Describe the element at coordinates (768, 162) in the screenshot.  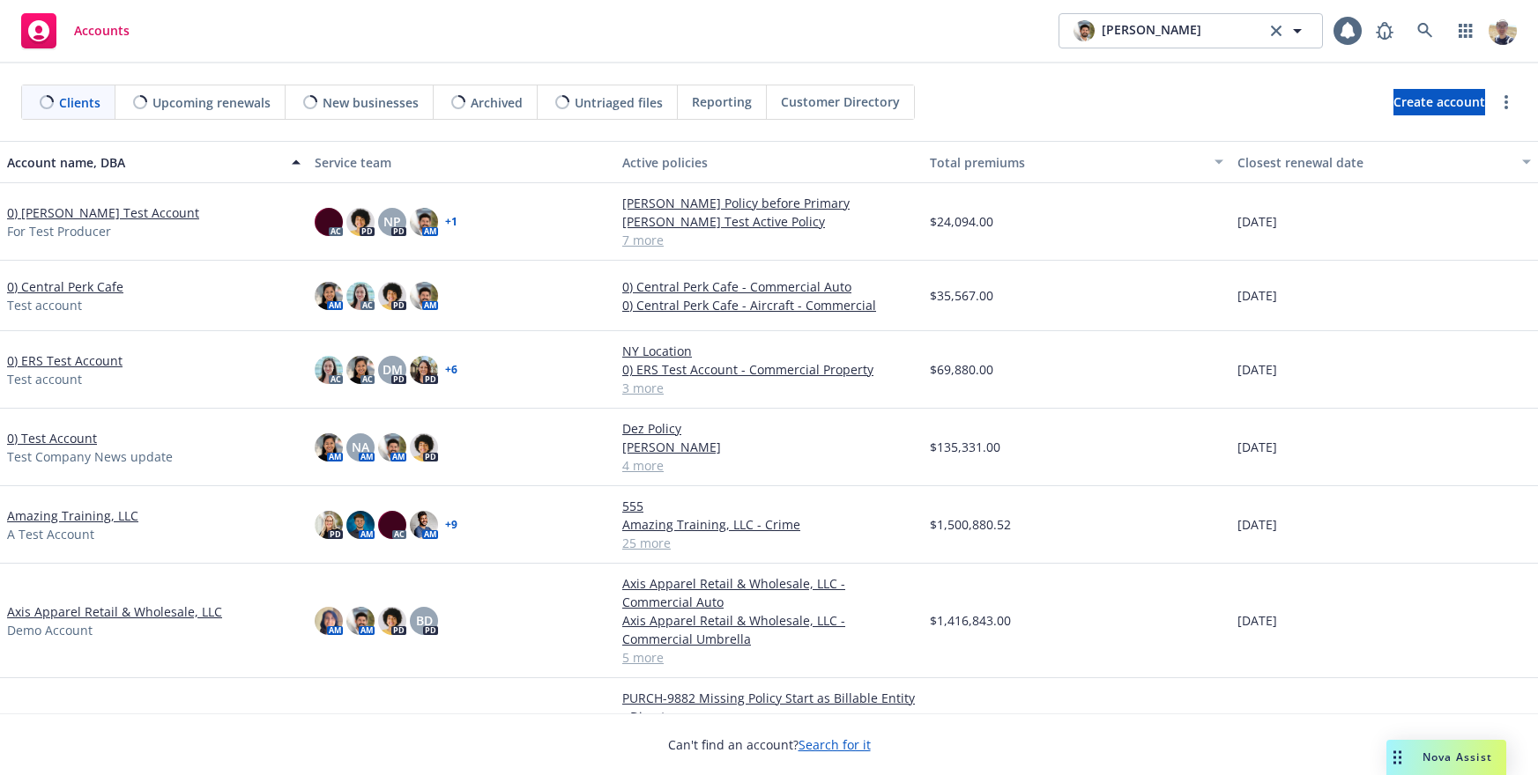
I see `button: Active policies` at that location.